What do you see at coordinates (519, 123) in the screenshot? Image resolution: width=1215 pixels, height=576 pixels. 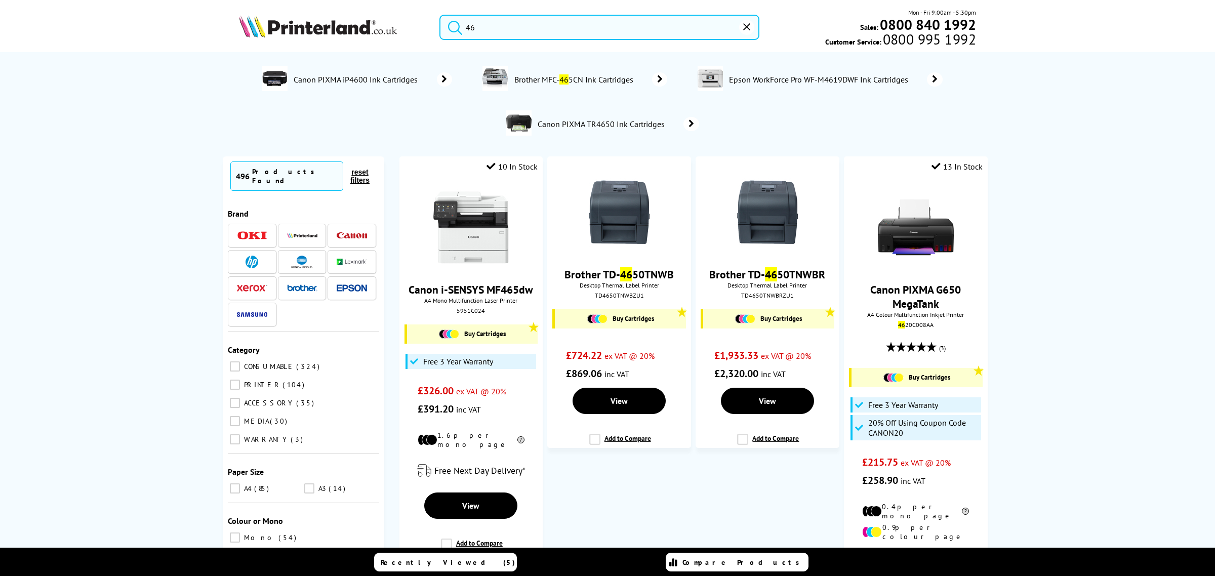 I see `img: TR4650-deptimage.jpg` at bounding box center [519, 123].